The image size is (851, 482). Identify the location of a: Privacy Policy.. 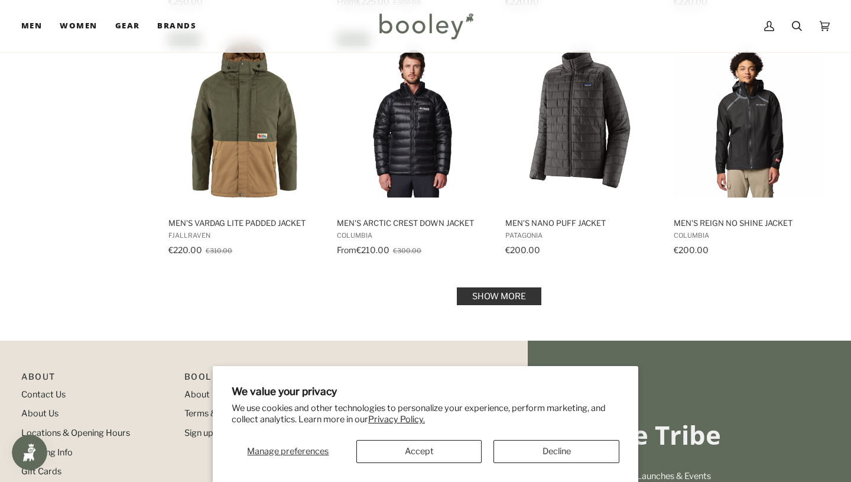
(397, 419).